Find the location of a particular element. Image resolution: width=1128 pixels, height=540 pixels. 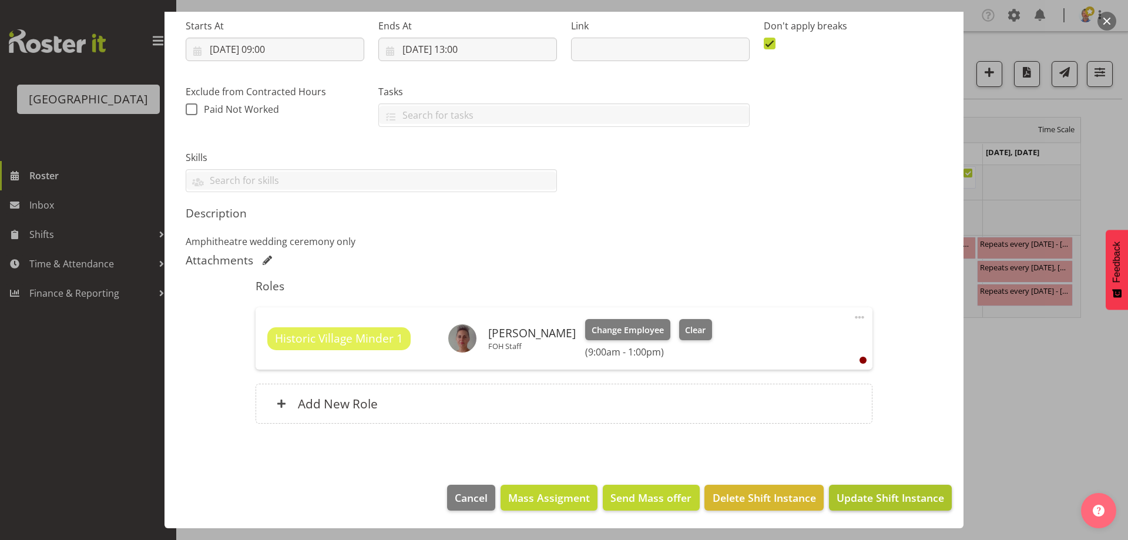

input: Search for skills is located at coordinates (371, 180).